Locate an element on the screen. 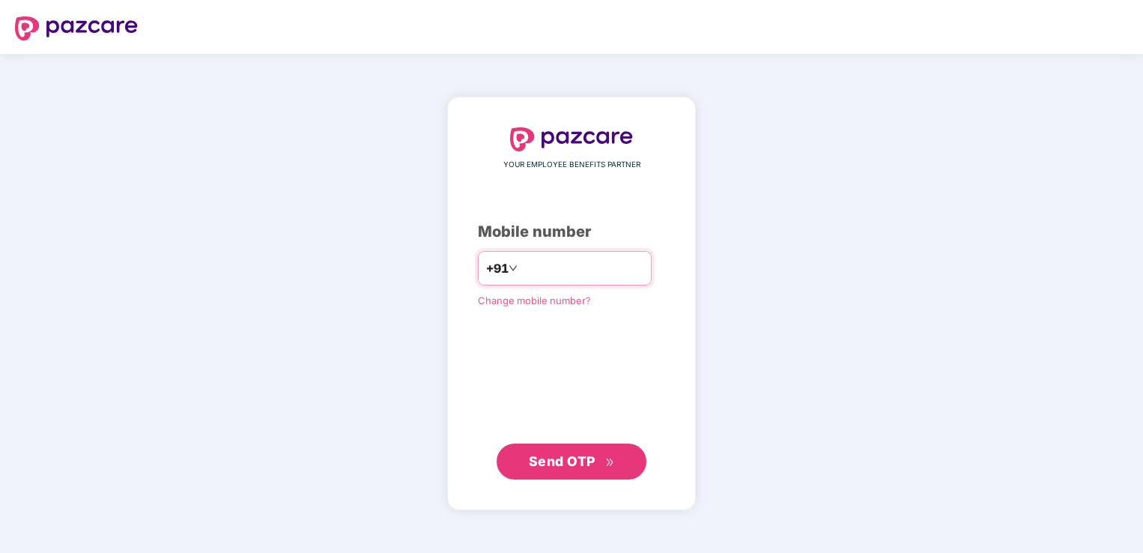 The height and width of the screenshot is (553, 1143). span: YOUR EMPLOYEE BENEFITS PARTNER is located at coordinates (572, 165).